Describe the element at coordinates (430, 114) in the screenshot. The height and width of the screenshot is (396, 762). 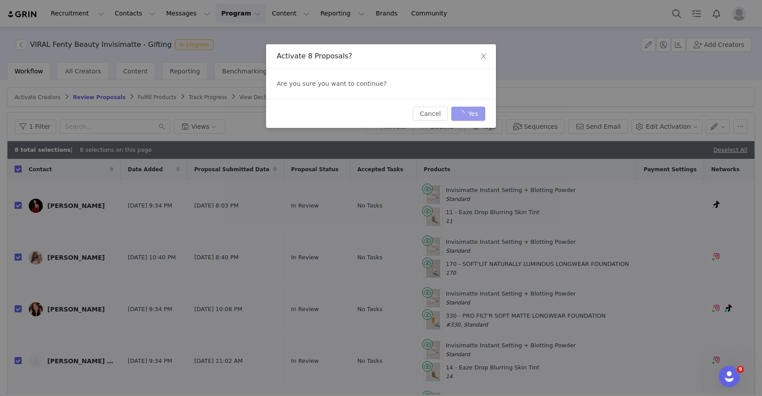
I see `button: Cancel` at that location.